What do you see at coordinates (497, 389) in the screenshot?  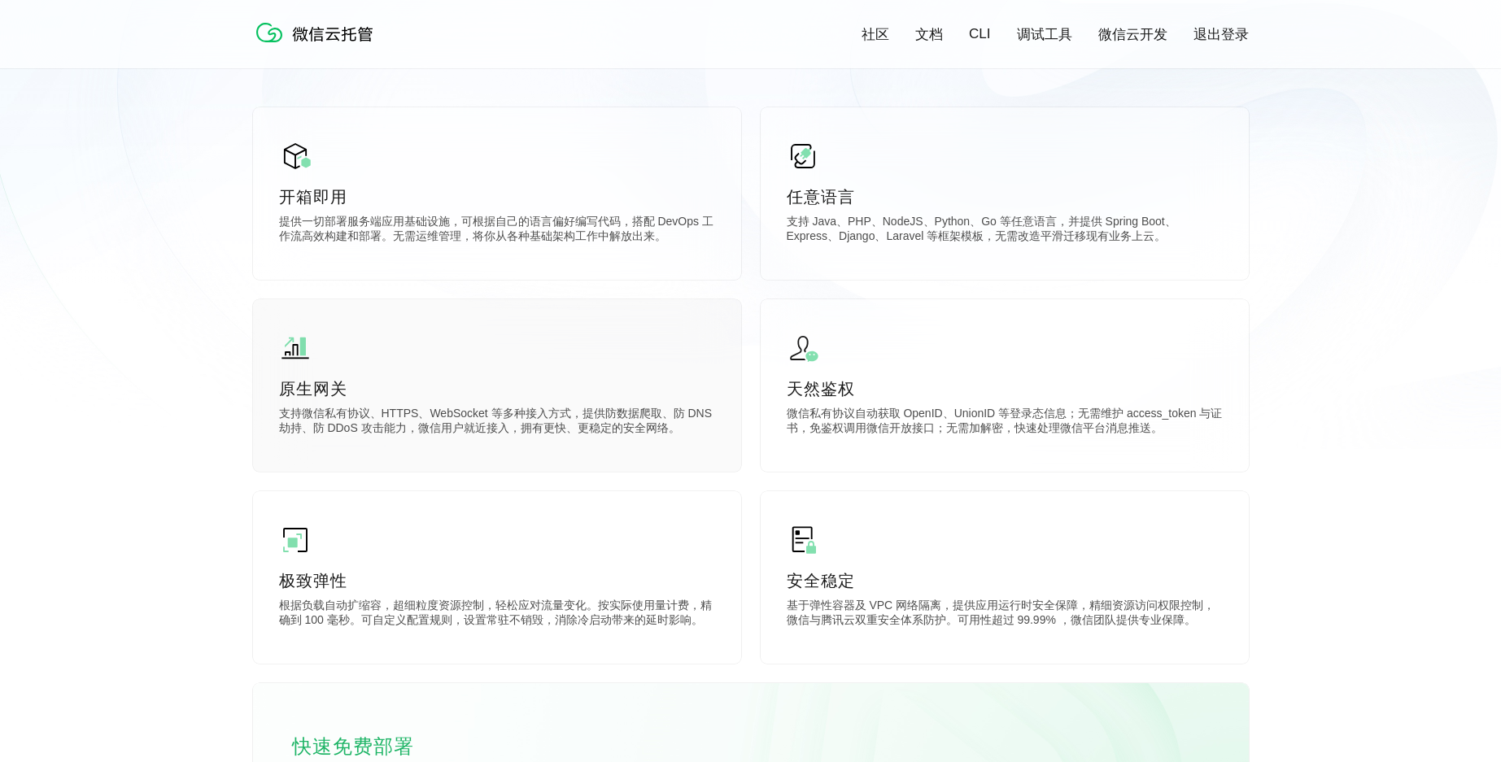 I see `p: 原生网关` at bounding box center [497, 389].